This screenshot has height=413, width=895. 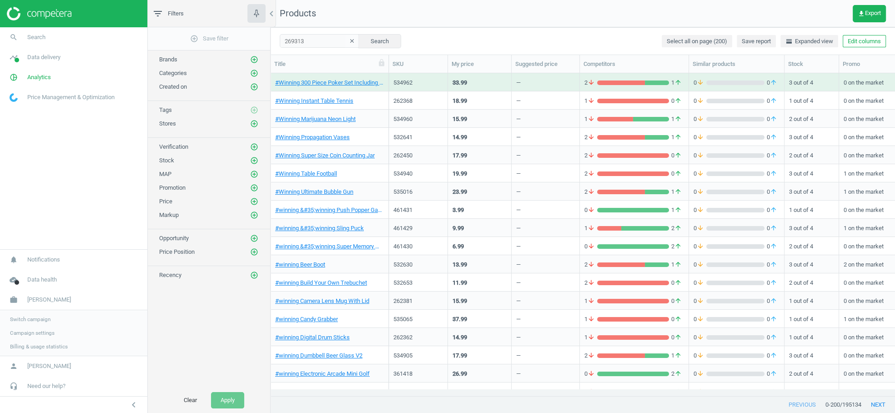 What do you see at coordinates (298, 13) in the screenshot?
I see `span: Products` at bounding box center [298, 13].